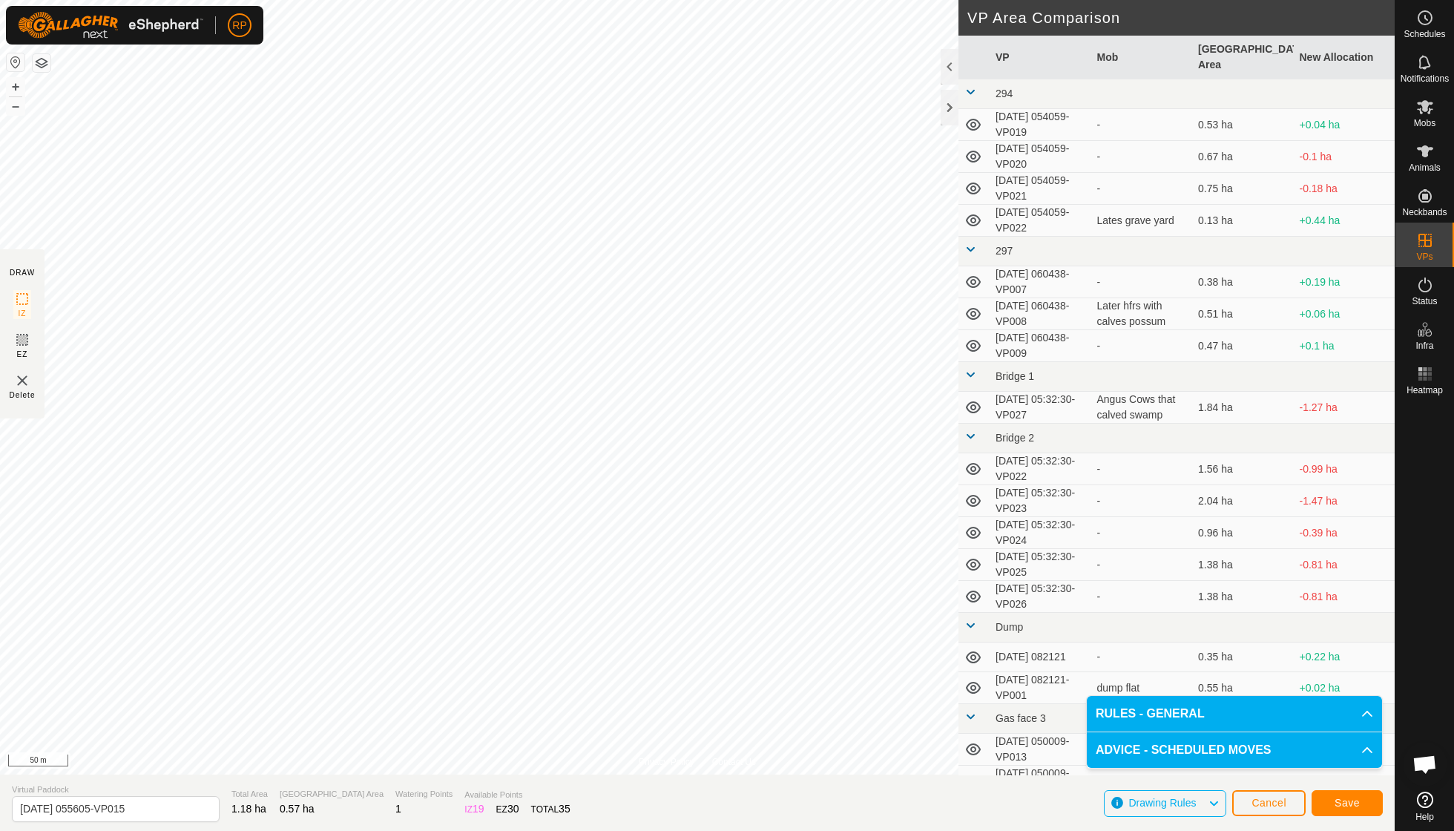  What do you see at coordinates (565, 809) in the screenshot?
I see `span: 35` at bounding box center [565, 809].